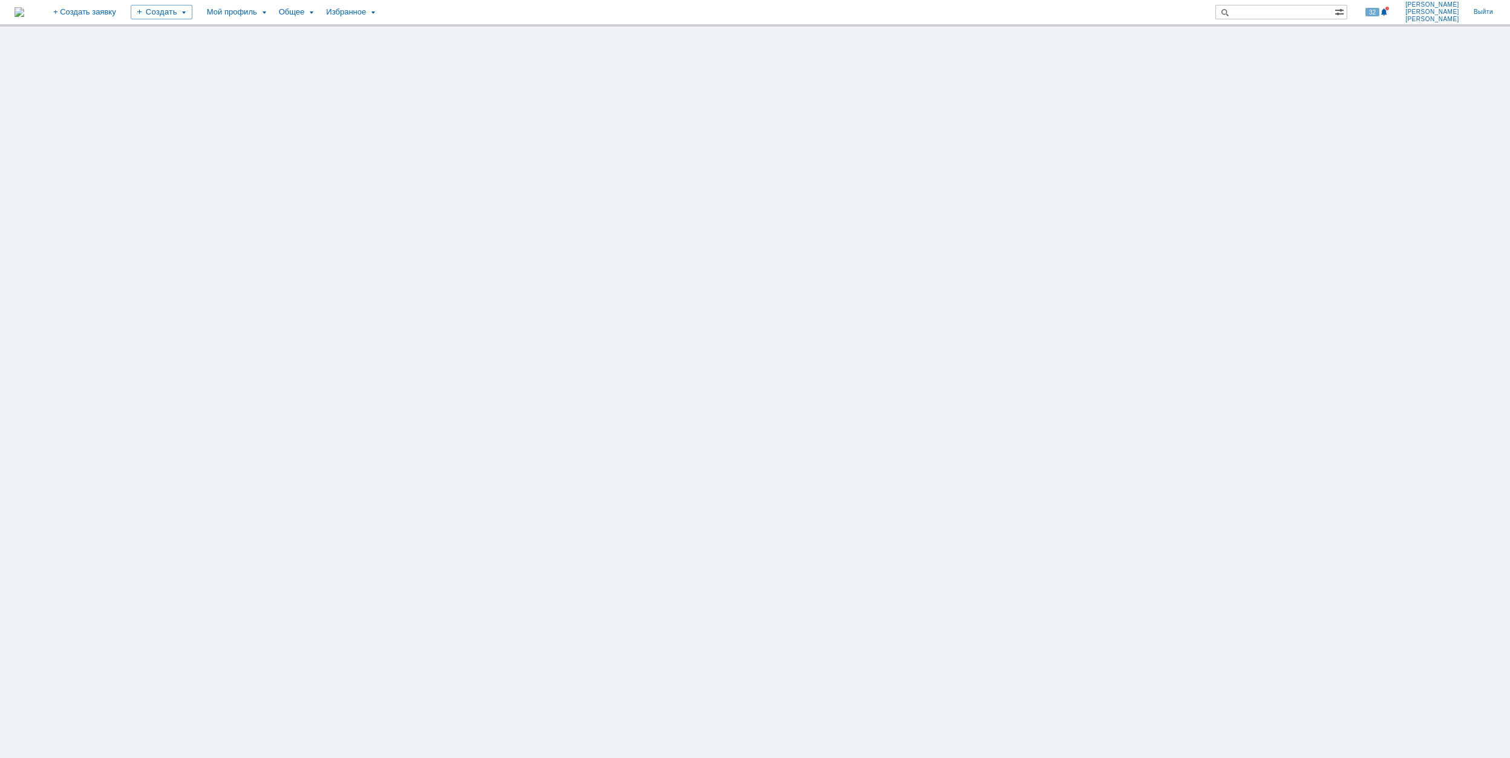  What do you see at coordinates (19, 12) in the screenshot?
I see `img: logo` at bounding box center [19, 12].